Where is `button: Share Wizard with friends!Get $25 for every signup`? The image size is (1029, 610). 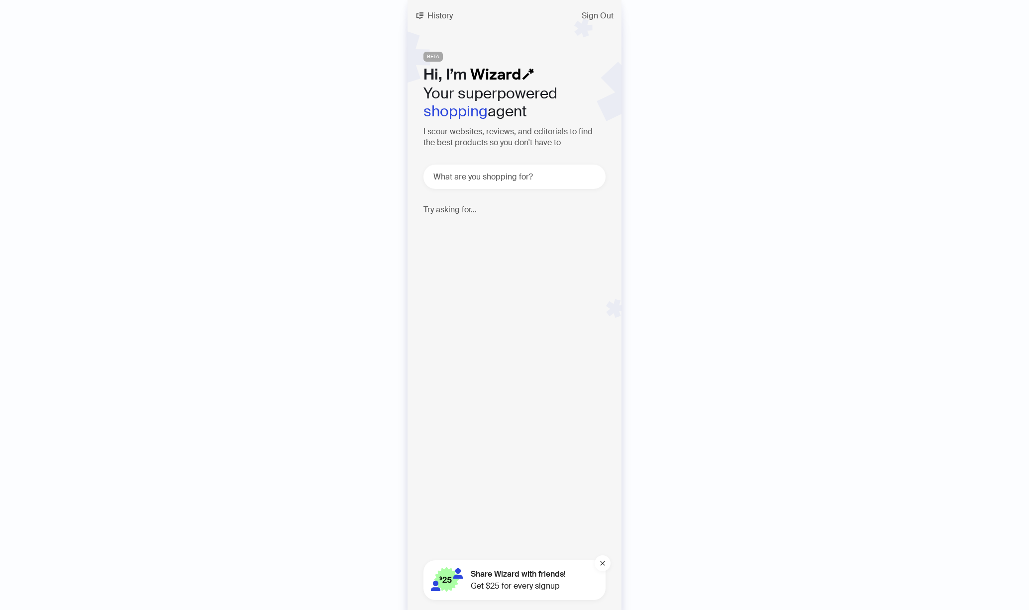 button: Share Wizard with friends!Get $25 for every signup is located at coordinates (514, 580).